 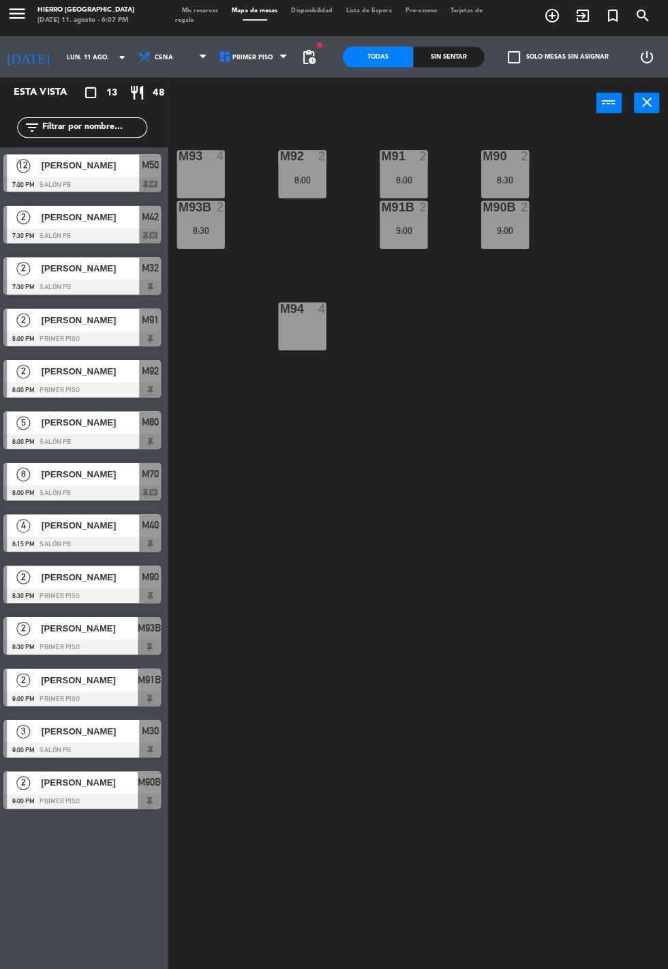 I want to click on i: restaurant, so click(x=140, y=97).